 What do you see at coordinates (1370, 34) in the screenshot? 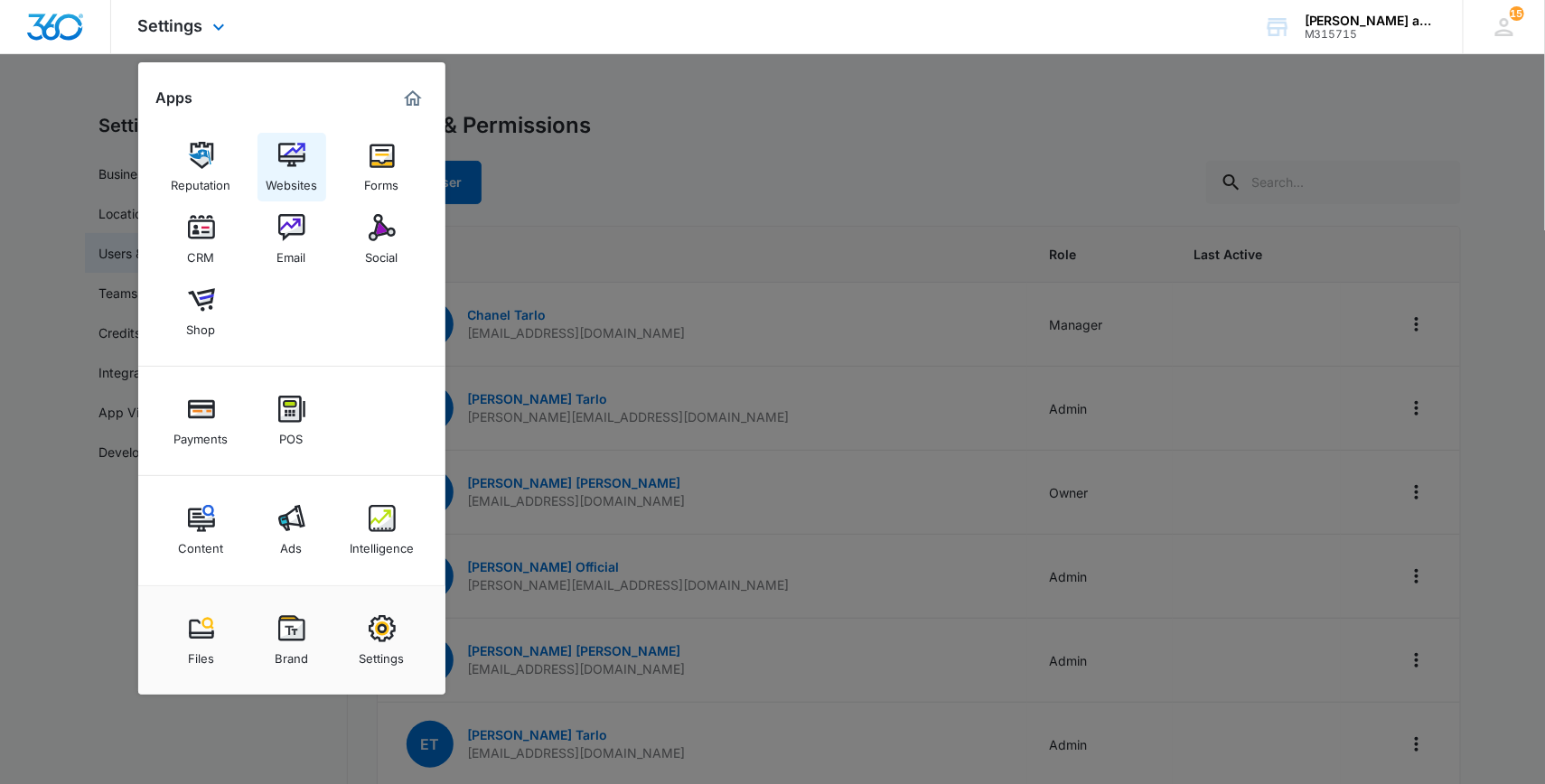
I see `div: account id` at bounding box center [1370, 34].